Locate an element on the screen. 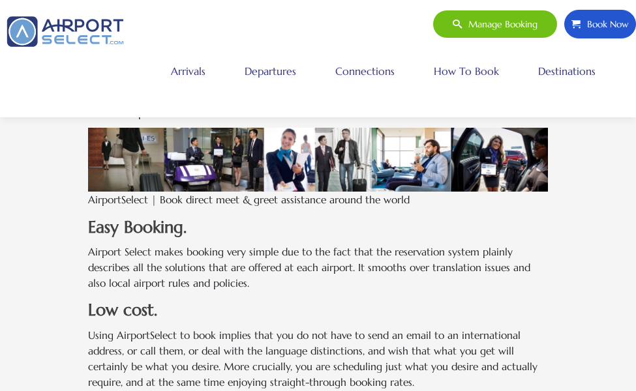 This screenshot has height=391, width=636. a: Connections is located at coordinates (365, 71).